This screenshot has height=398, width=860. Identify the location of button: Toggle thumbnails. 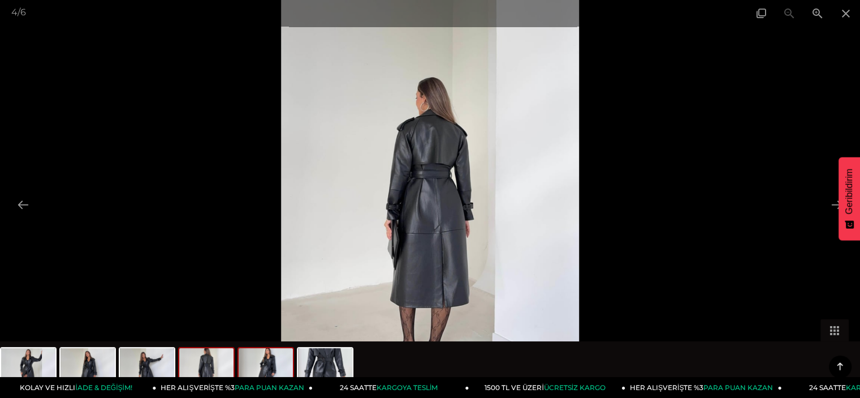
(835, 330).